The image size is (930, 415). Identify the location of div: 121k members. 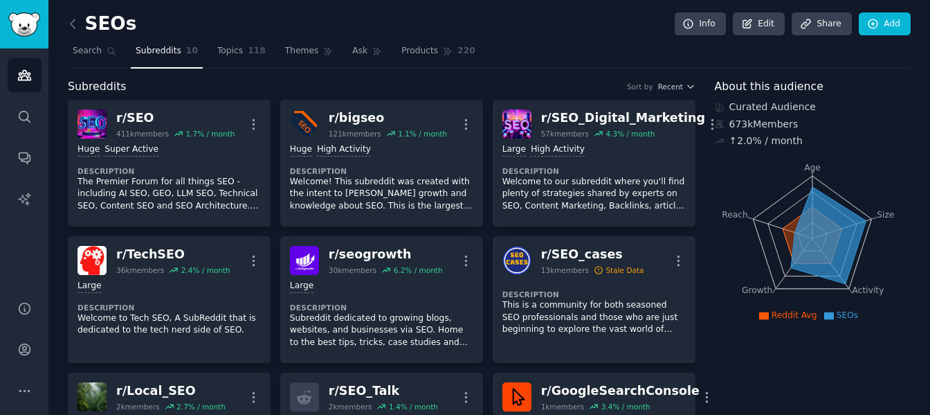
(355, 134).